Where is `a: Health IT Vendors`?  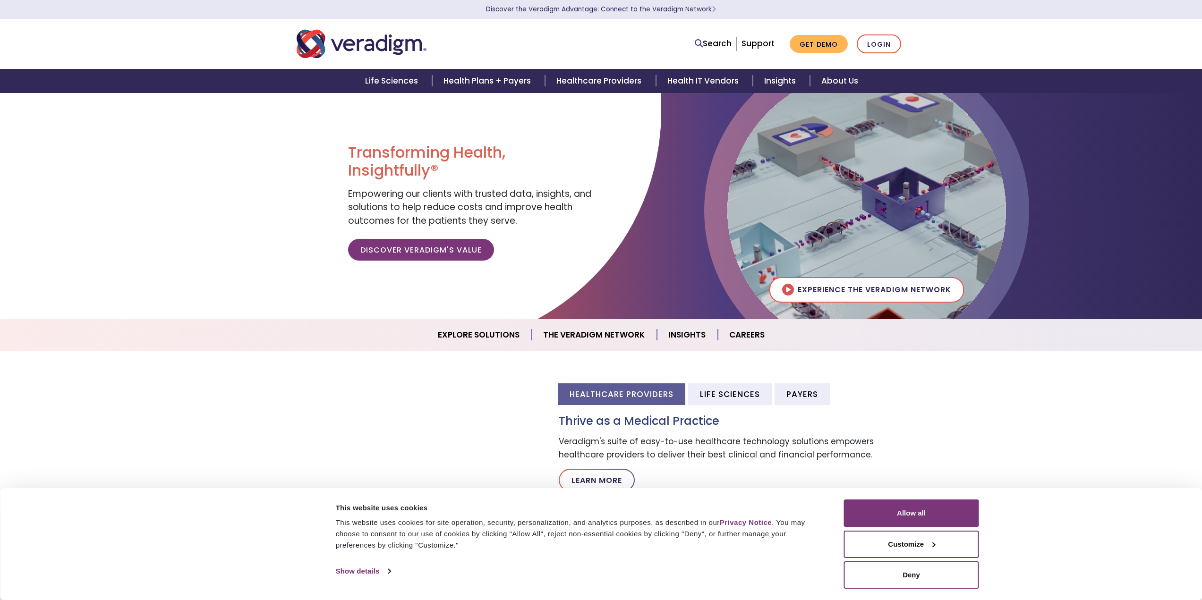 a: Health IT Vendors is located at coordinates (704, 81).